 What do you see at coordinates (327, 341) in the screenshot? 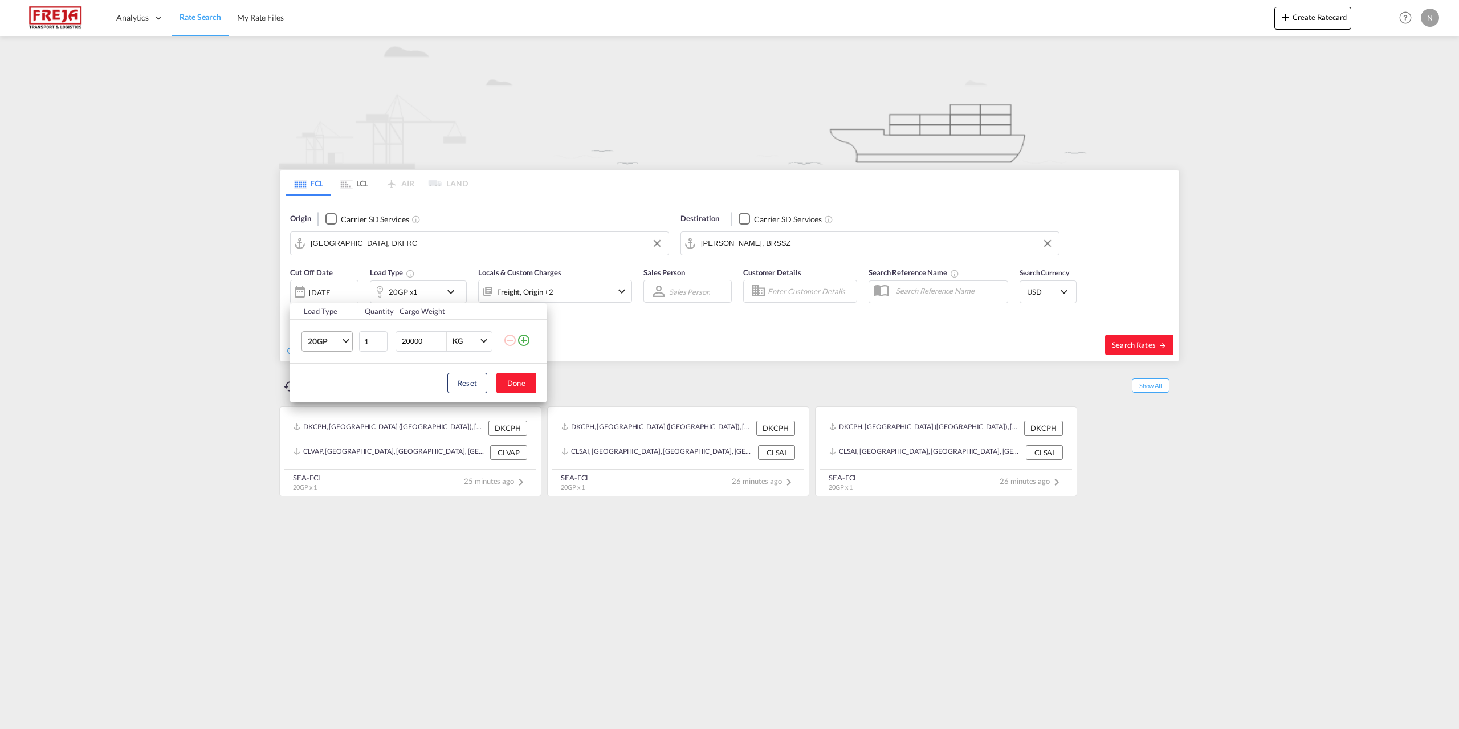
I see `md-select: Choose: 20GP` at bounding box center [327, 341].